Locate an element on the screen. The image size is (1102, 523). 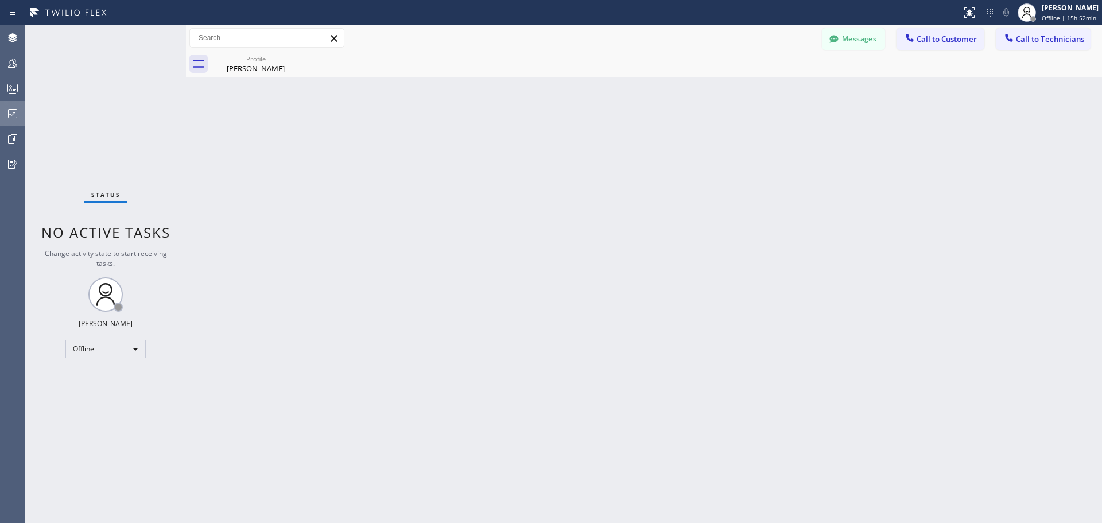
span: Change activity state to start receiving tasks. is located at coordinates (106, 258).